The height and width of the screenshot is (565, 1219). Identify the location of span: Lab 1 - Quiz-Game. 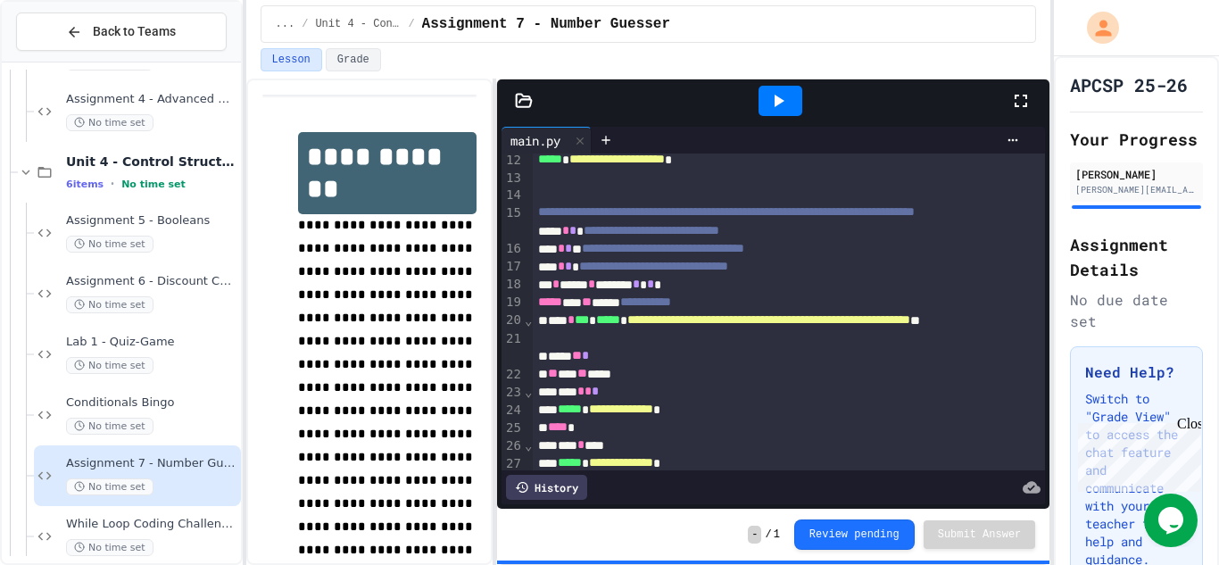
(152, 342).